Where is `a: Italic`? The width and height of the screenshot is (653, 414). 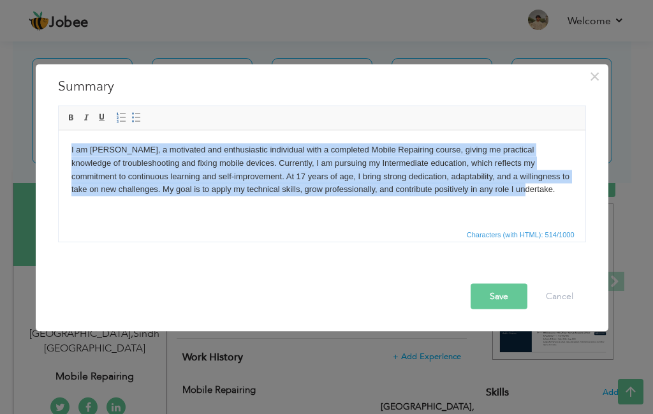
a: Italic is located at coordinates (87, 117).